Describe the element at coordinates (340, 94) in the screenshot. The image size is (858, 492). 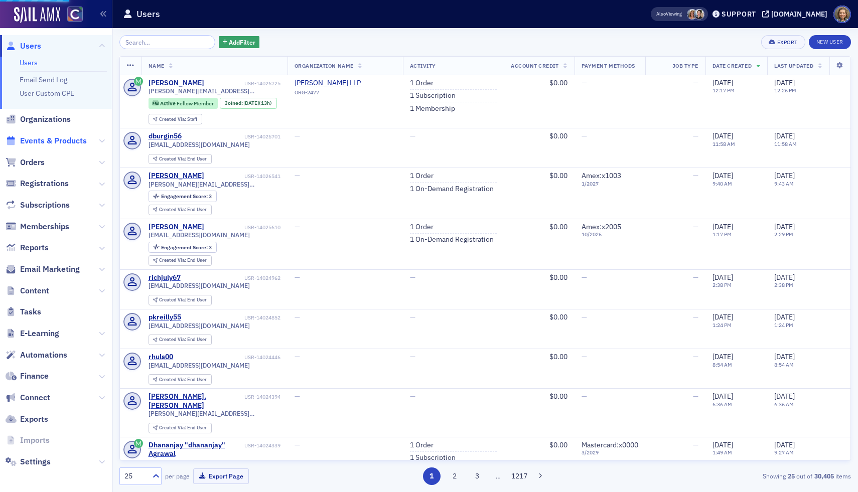
I see `div: ORG-2477` at that location.